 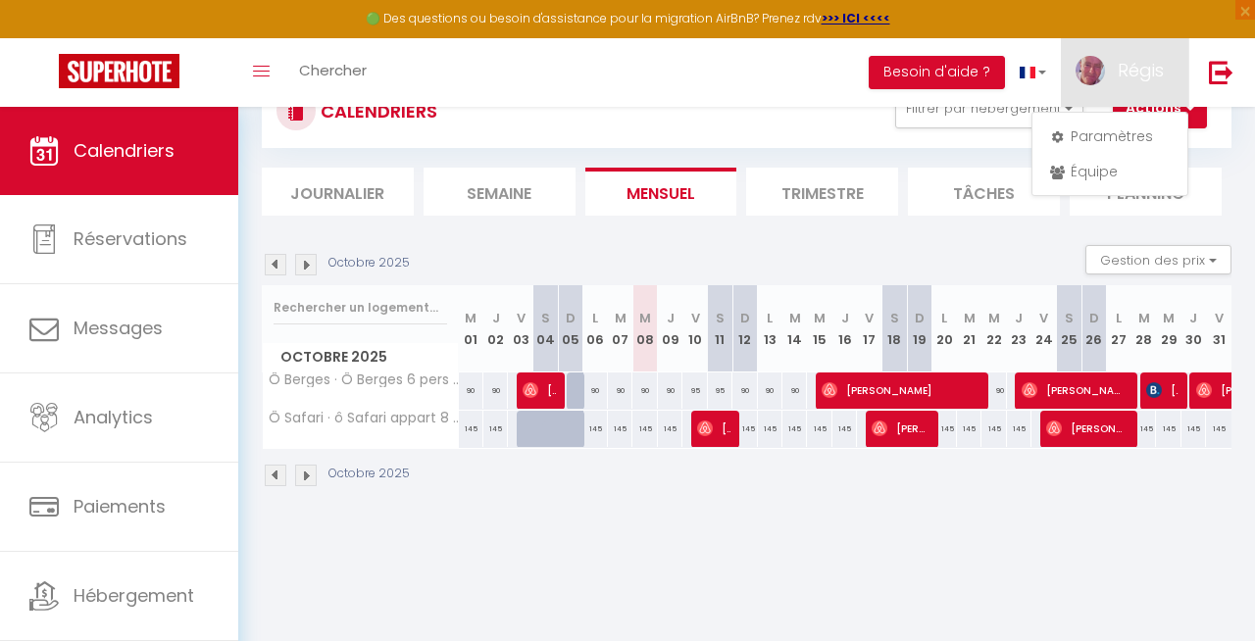 What do you see at coordinates (1158, 260) in the screenshot?
I see `button: Gestion des prix` at bounding box center [1158, 260].